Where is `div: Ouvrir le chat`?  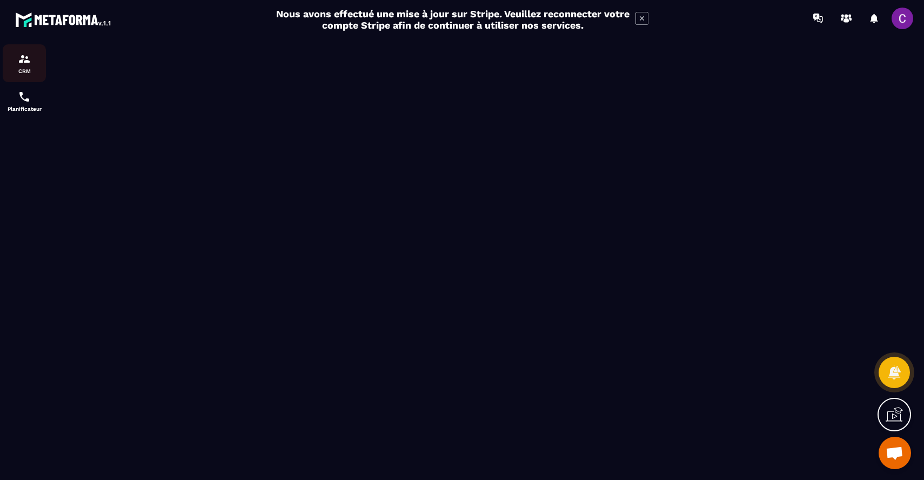 div: Ouvrir le chat is located at coordinates (894, 453).